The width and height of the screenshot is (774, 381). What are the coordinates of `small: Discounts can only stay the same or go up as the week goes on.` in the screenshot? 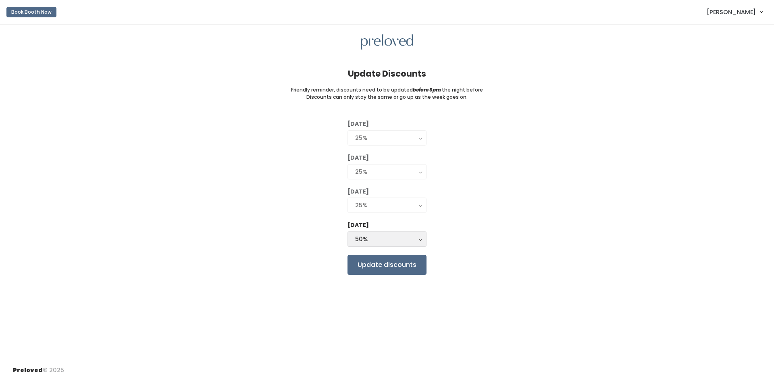 It's located at (387, 97).